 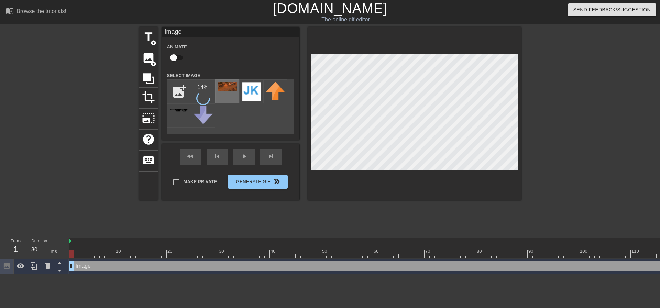 I want to click on span: photo_size_select_large, so click(x=148, y=118).